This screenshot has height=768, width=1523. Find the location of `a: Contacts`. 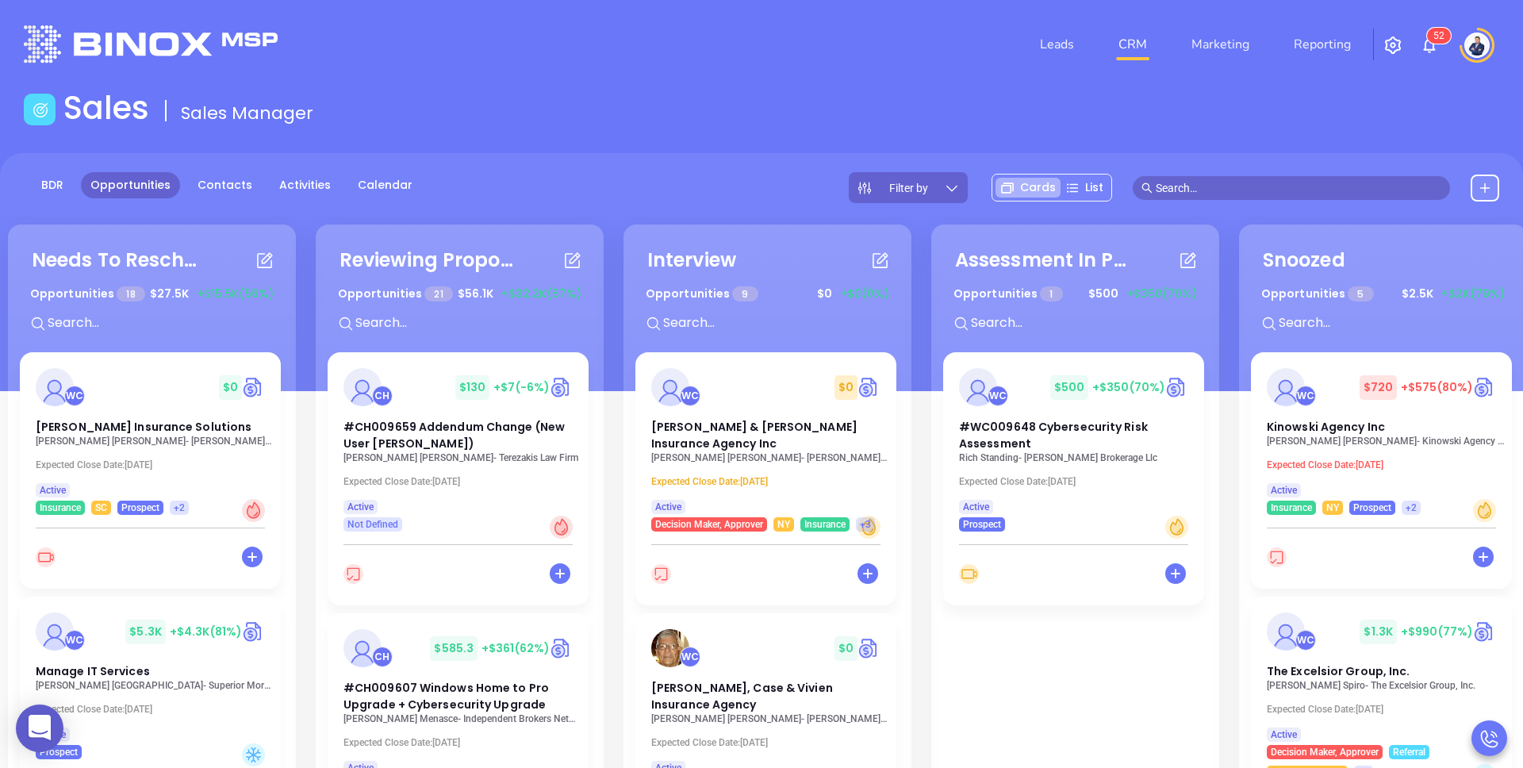

a: Contacts is located at coordinates (225, 185).